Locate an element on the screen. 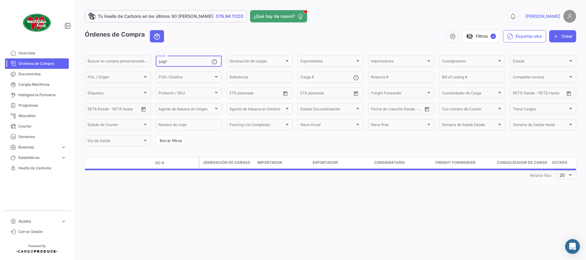 The height and width of the screenshot is (260, 586). button: Exportar.xlsx is located at coordinates (524, 36).